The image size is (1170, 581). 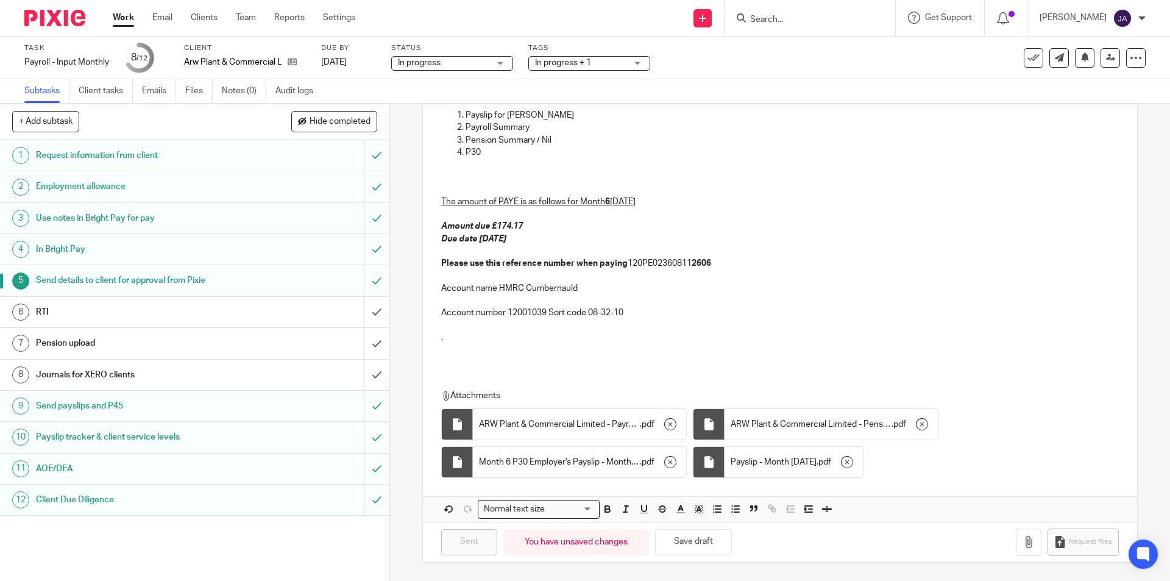 I want to click on label: Status, so click(x=452, y=48).